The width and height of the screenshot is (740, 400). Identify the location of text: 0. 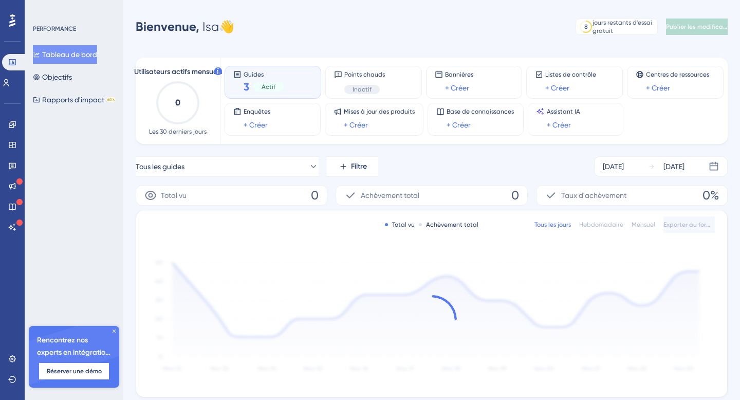
(178, 102).